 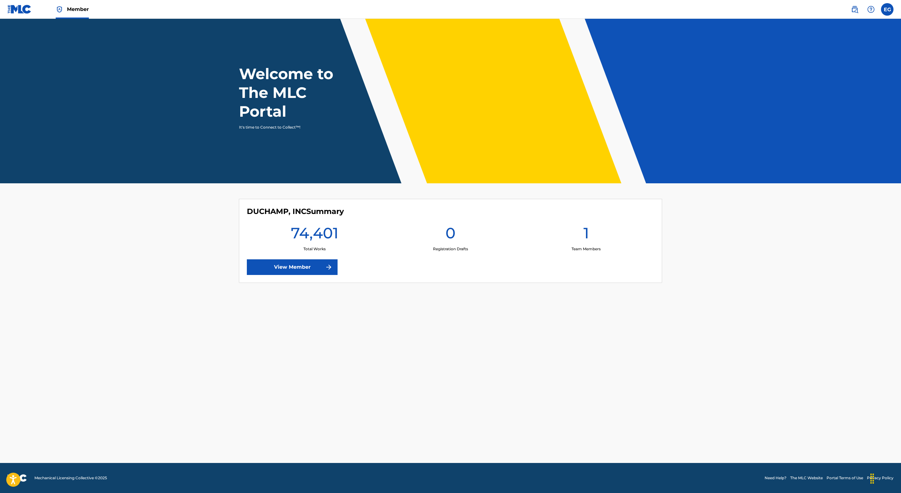 What do you see at coordinates (586, 249) in the screenshot?
I see `p: Team Members` at bounding box center [586, 249].